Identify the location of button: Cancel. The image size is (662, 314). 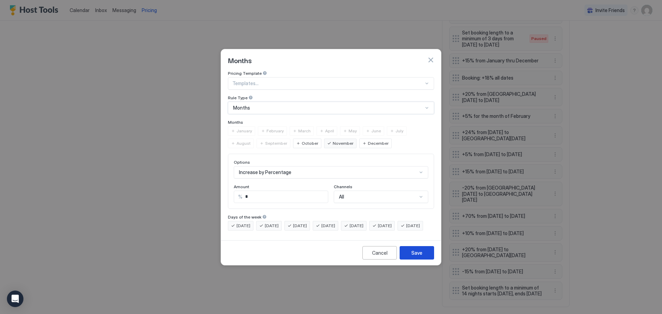
(379, 253).